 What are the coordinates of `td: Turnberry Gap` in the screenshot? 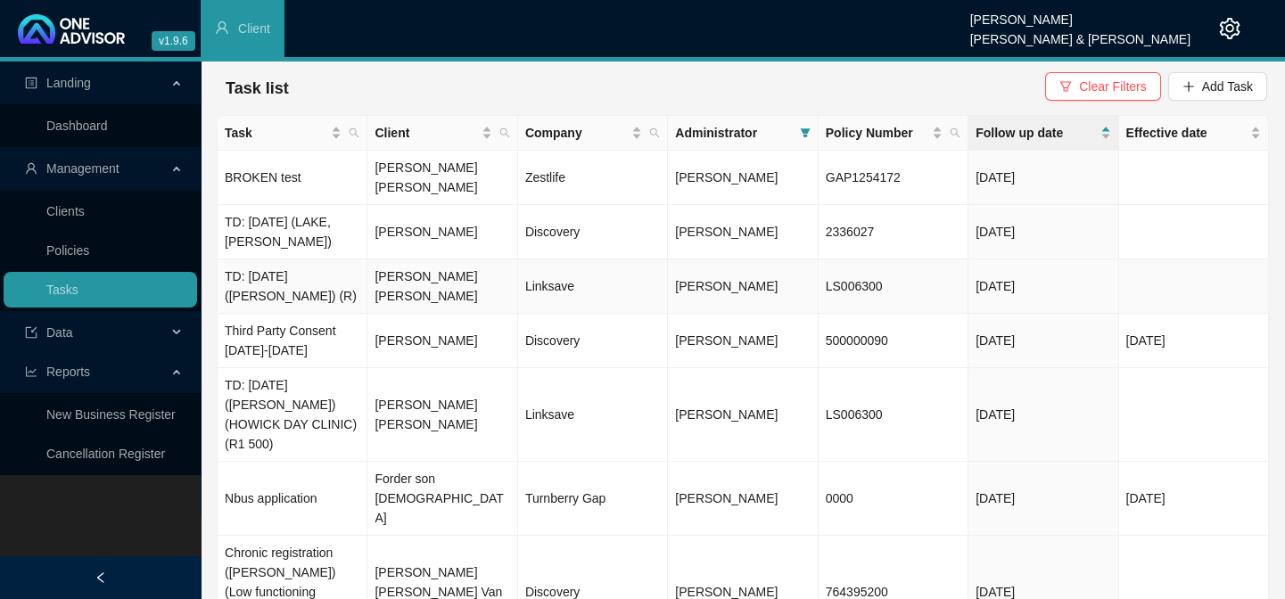 It's located at (593, 499).